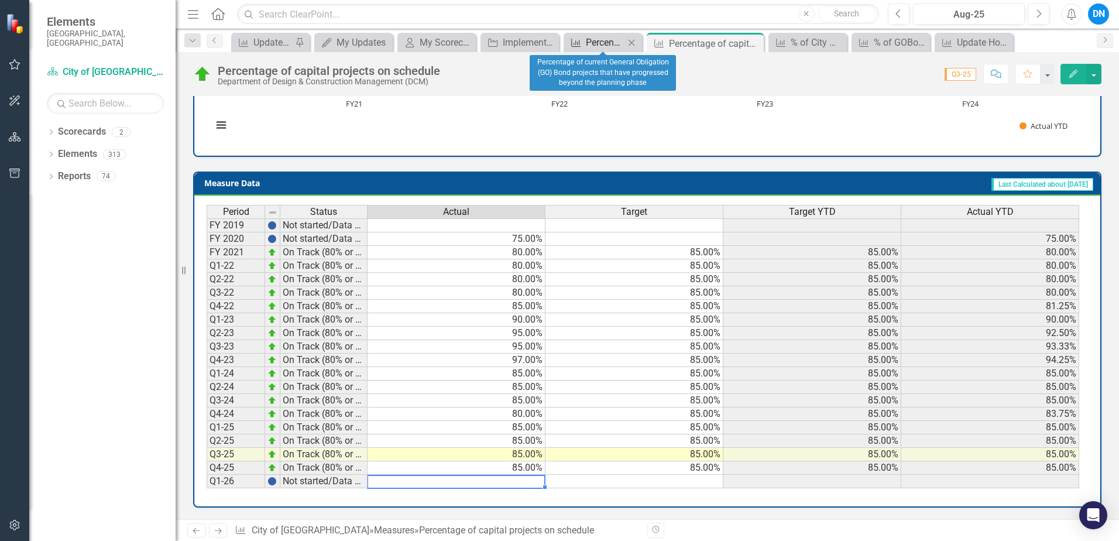  I want to click on td: Q2-24, so click(236, 387).